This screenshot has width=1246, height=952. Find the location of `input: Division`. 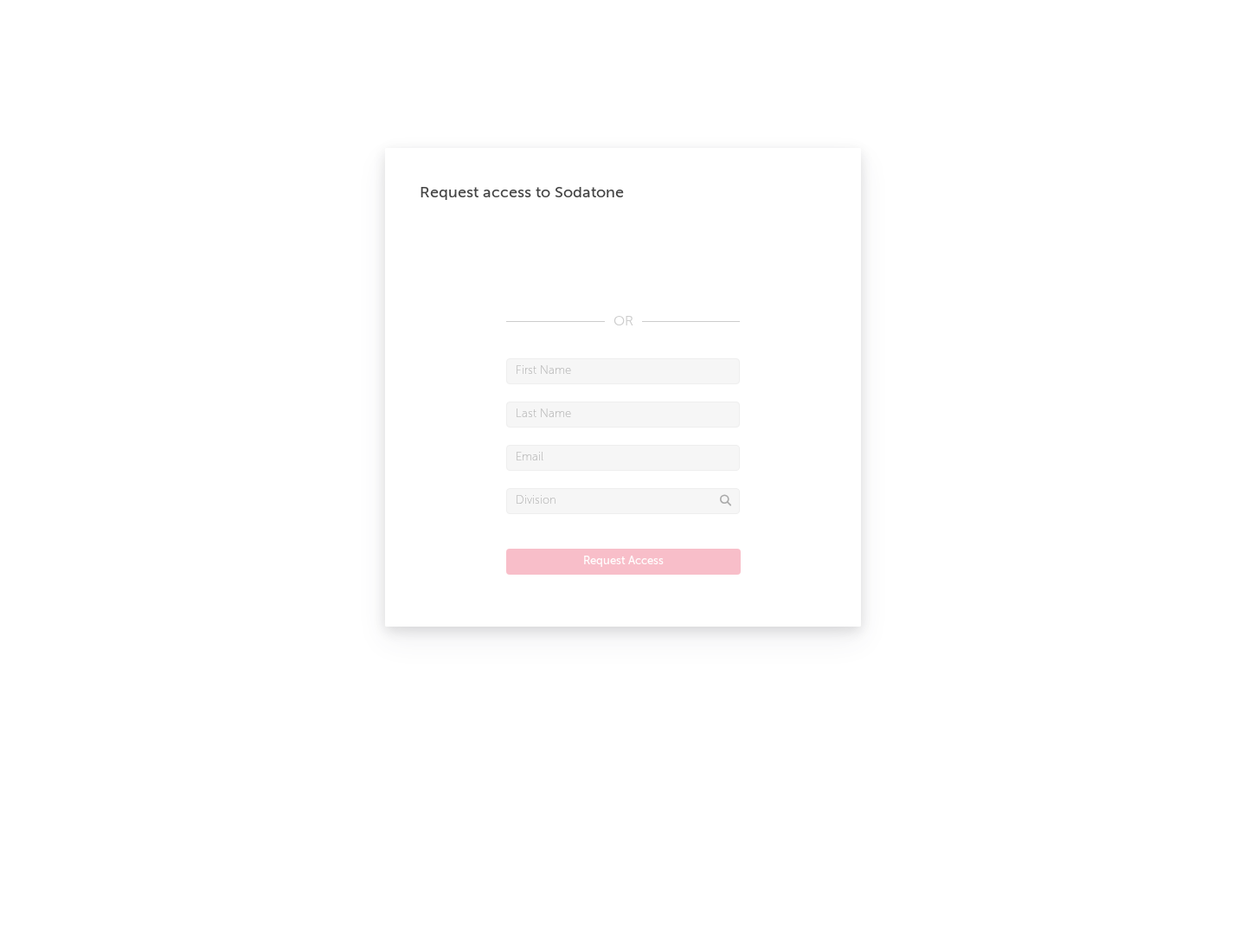

input: Division is located at coordinates (623, 501).